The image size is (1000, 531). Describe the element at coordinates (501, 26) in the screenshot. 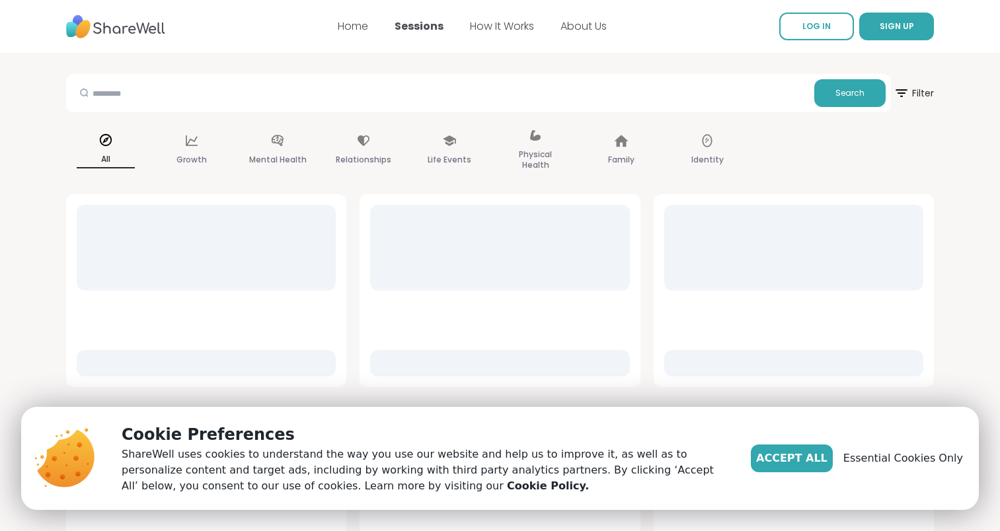

I see `a: How It Works` at that location.